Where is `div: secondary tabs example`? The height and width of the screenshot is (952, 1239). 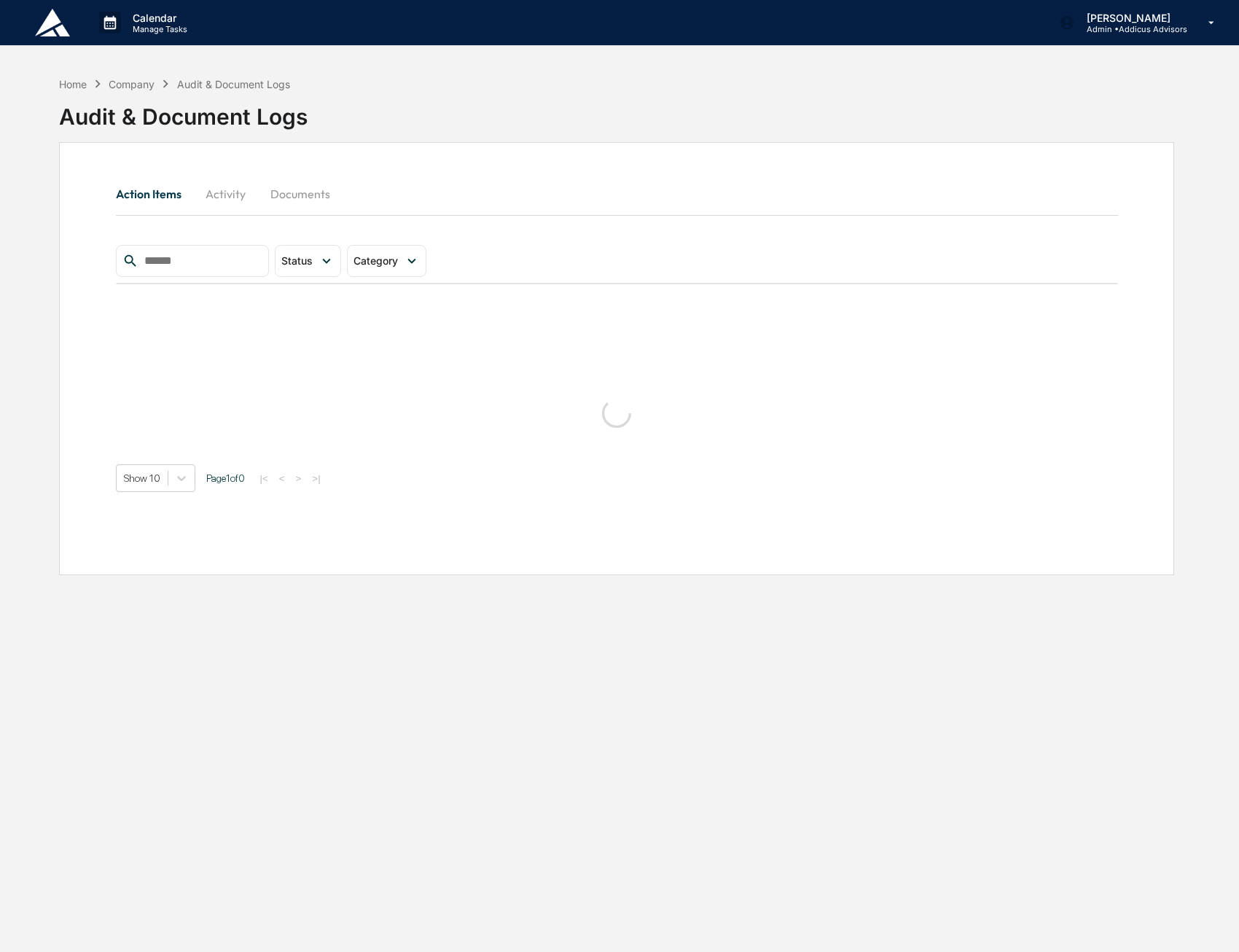 div: secondary tabs example is located at coordinates (617, 193).